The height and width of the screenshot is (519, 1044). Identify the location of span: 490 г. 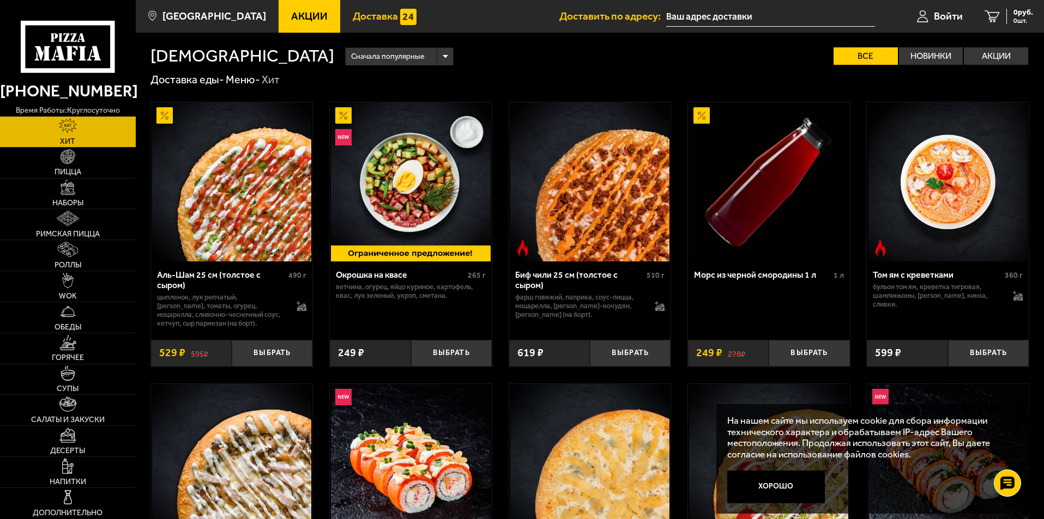
(297, 275).